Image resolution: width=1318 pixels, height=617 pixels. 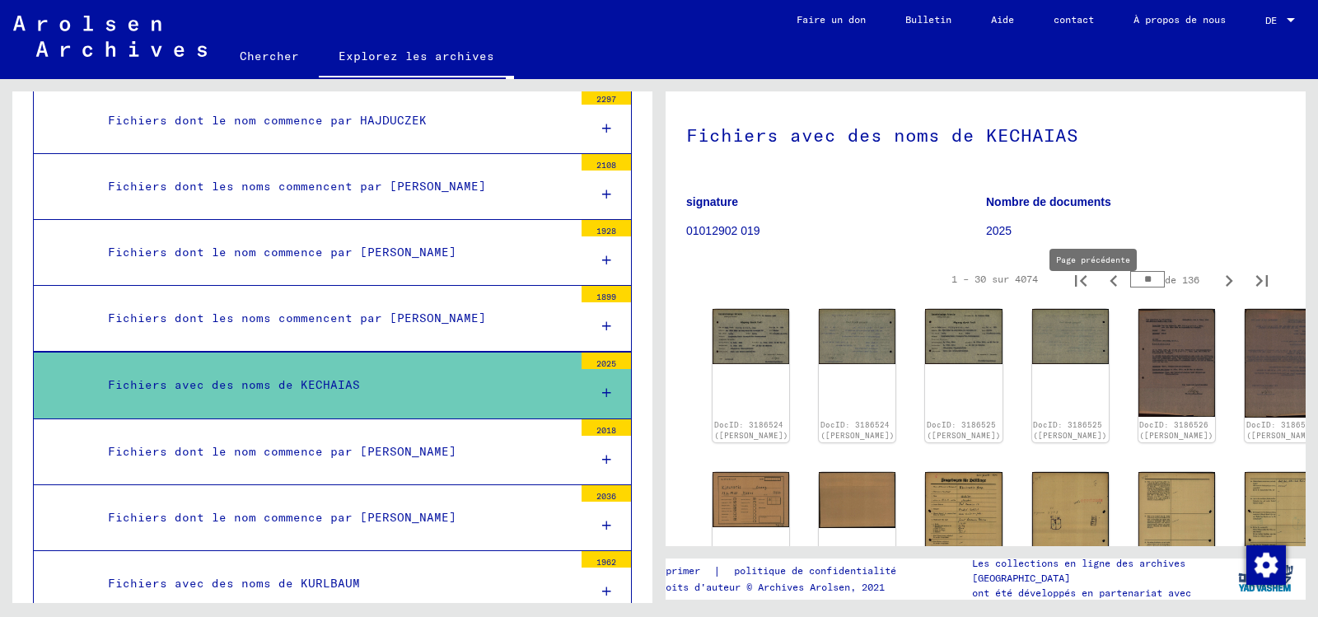 What do you see at coordinates (606, 165) in the screenshot?
I see `font: 2108` at bounding box center [606, 165].